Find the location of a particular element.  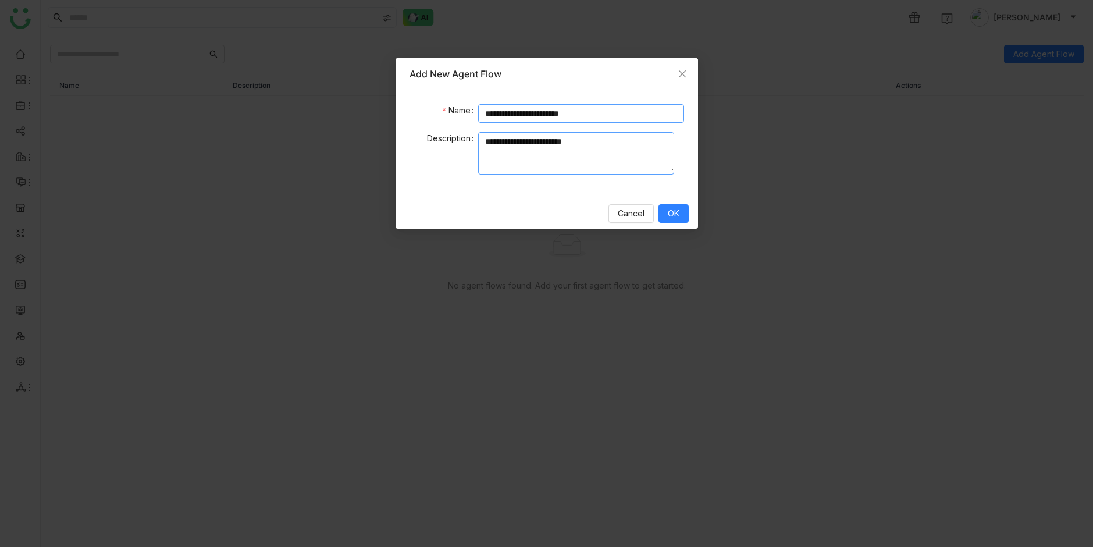

span: OK is located at coordinates (674, 213).